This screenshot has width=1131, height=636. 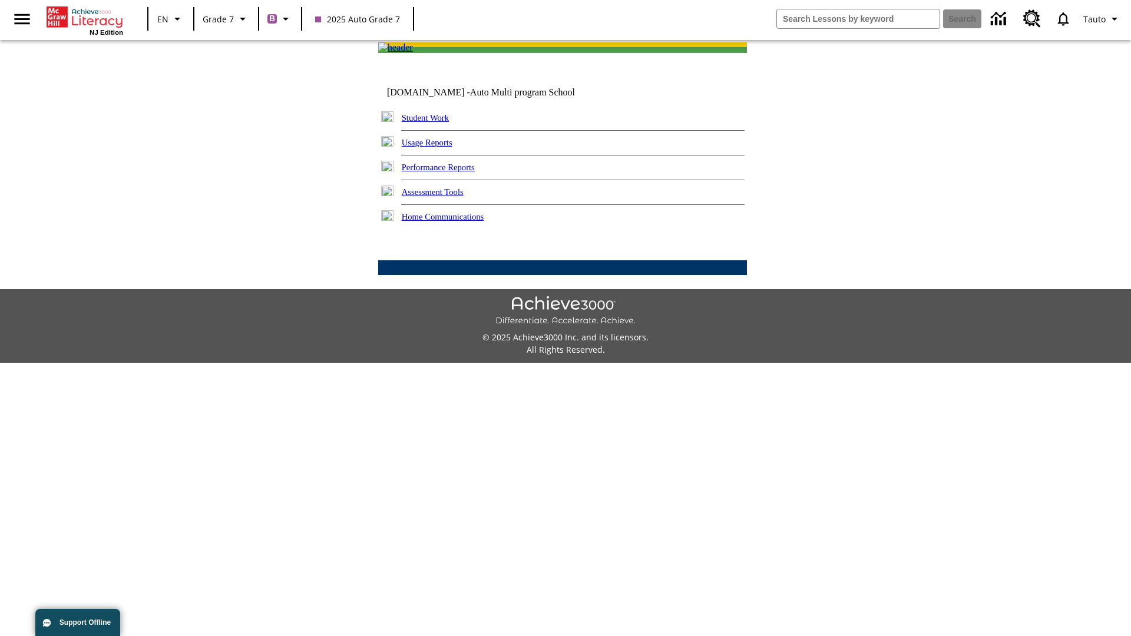 I want to click on nobr: Auto Multi program School, so click(x=523, y=92).